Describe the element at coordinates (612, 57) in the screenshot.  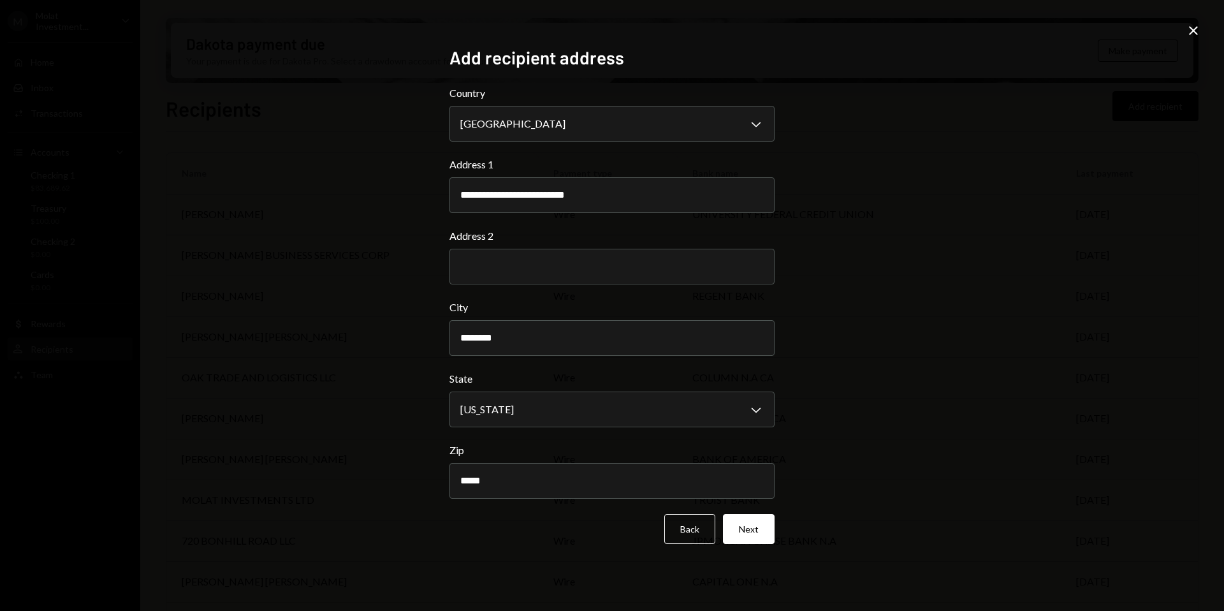
I see `h2: Add recipient address` at that location.